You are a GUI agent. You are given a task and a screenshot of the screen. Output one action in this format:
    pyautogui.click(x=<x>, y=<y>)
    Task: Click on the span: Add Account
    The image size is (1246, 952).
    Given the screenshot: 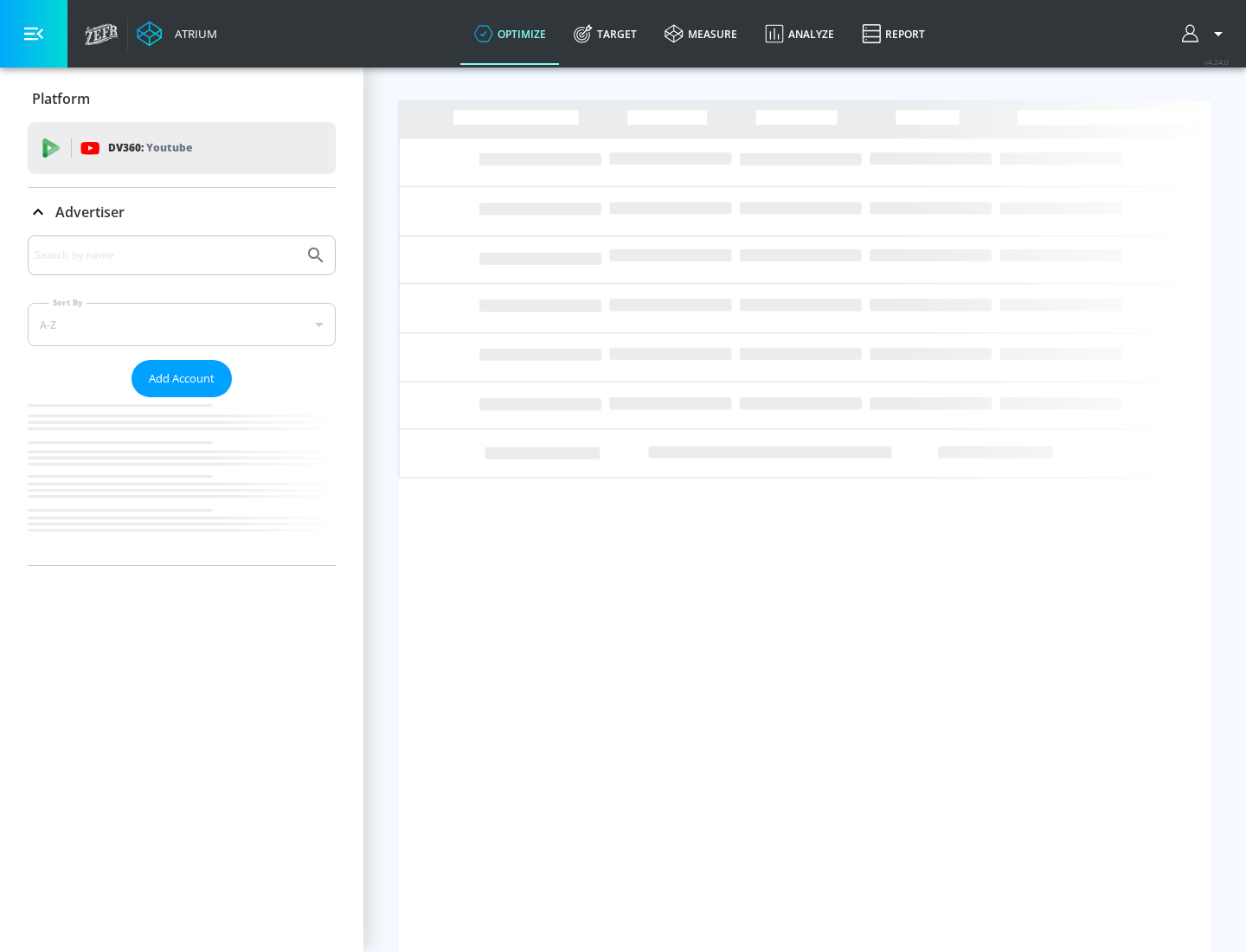 What is the action you would take?
    pyautogui.click(x=182, y=379)
    